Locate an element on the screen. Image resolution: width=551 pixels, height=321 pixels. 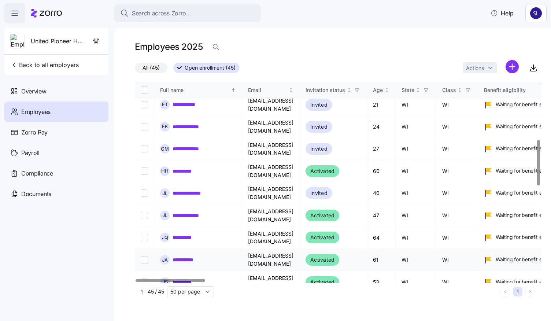
span: J Q is located at coordinates (165, 238).